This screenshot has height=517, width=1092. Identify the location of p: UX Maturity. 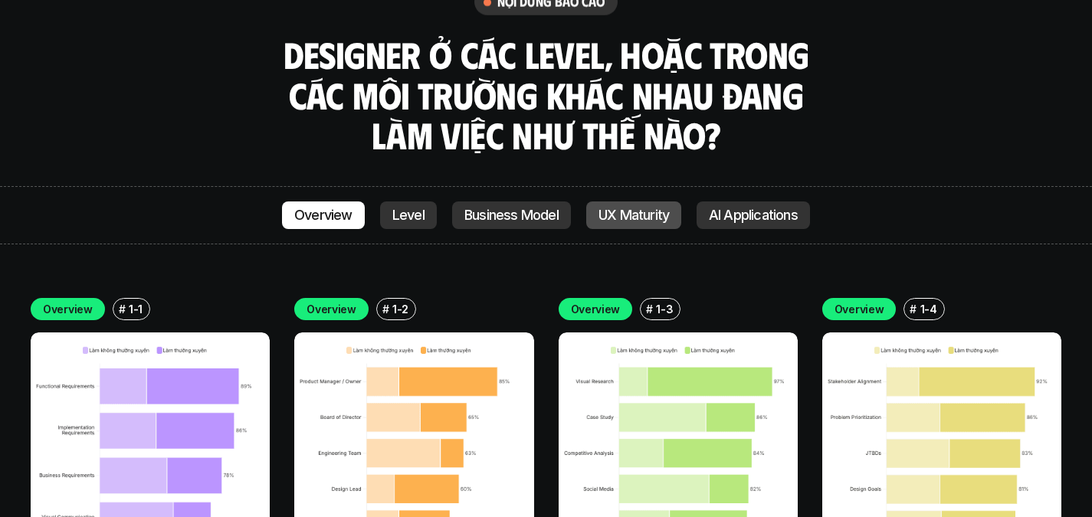
(634, 215).